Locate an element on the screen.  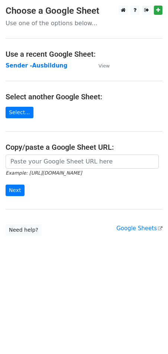
h4: Use a recent Google Sheet: is located at coordinates (84, 54).